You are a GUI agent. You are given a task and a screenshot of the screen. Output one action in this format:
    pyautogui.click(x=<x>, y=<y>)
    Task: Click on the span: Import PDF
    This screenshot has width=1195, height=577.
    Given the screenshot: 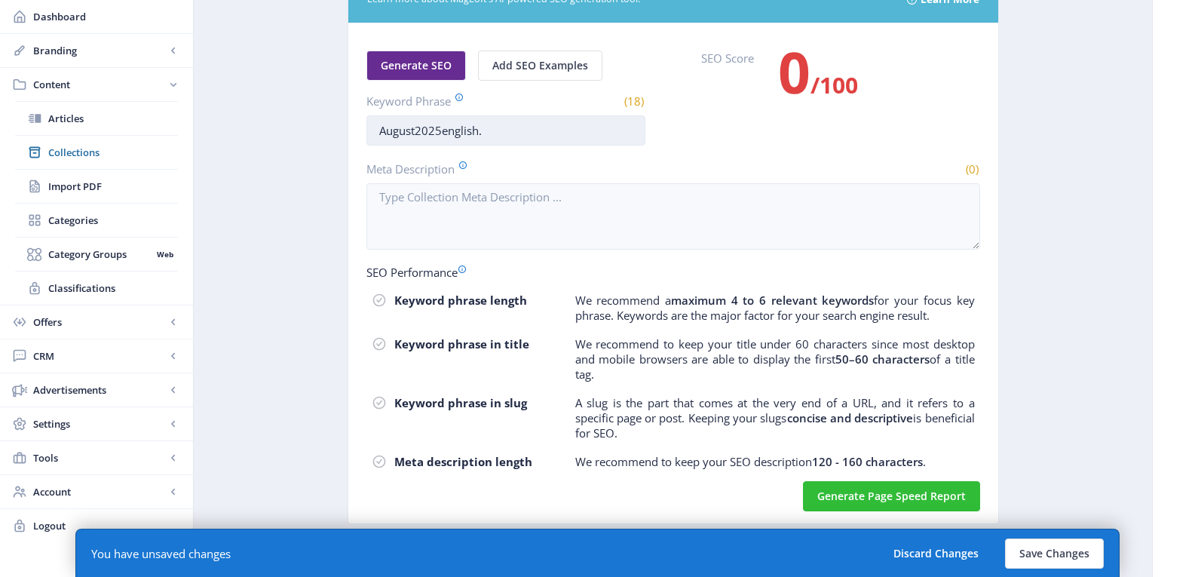 What is the action you would take?
    pyautogui.click(x=113, y=186)
    